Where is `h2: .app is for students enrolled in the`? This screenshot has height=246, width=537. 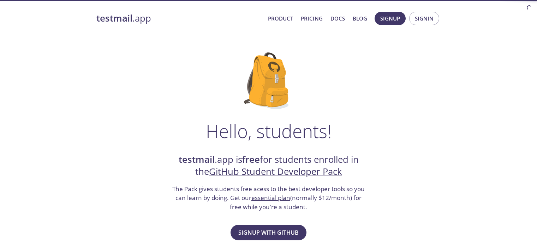
h2: .app is for students enrolled in the is located at coordinates (269, 165).